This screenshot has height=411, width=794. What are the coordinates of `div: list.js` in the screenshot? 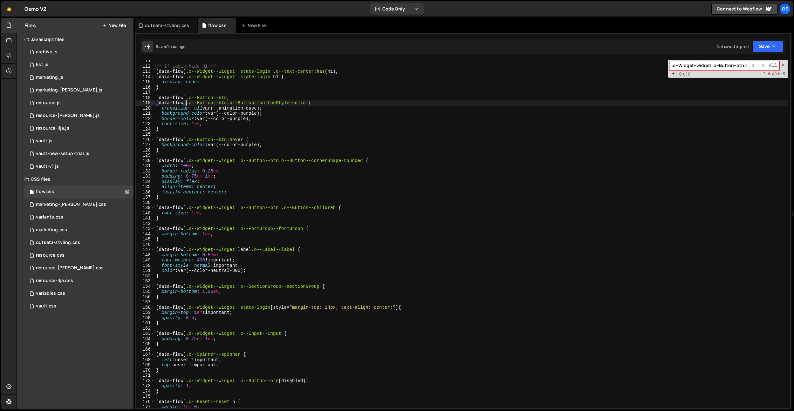 It's located at (42, 65).